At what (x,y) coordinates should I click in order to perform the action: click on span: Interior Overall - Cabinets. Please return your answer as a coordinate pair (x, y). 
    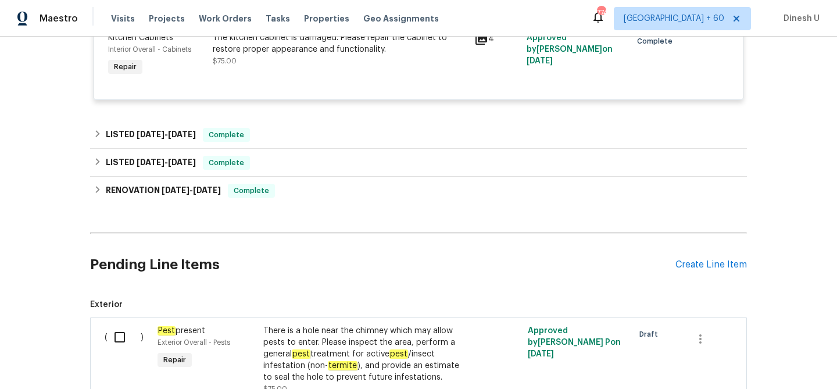
    Looking at the image, I should click on (149, 49).